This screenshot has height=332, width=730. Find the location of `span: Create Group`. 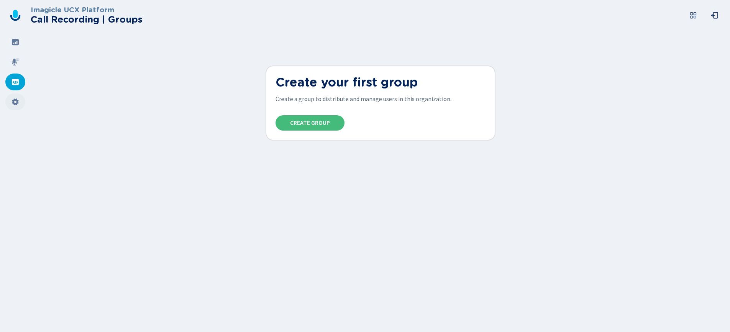

span: Create Group is located at coordinates (310, 123).